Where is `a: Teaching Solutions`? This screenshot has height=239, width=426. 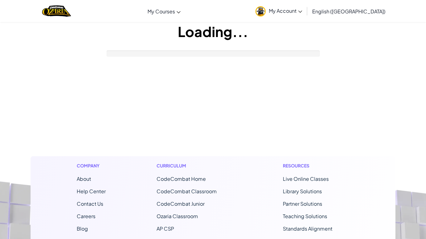 a: Teaching Solutions is located at coordinates (305, 216).